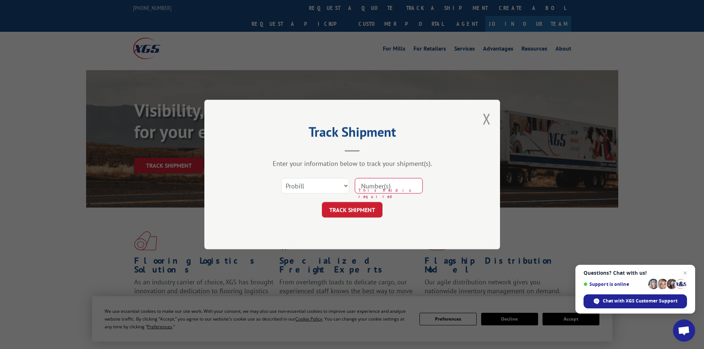 The height and width of the screenshot is (349, 704). Describe the element at coordinates (684, 331) in the screenshot. I see `div: Open chat` at that location.